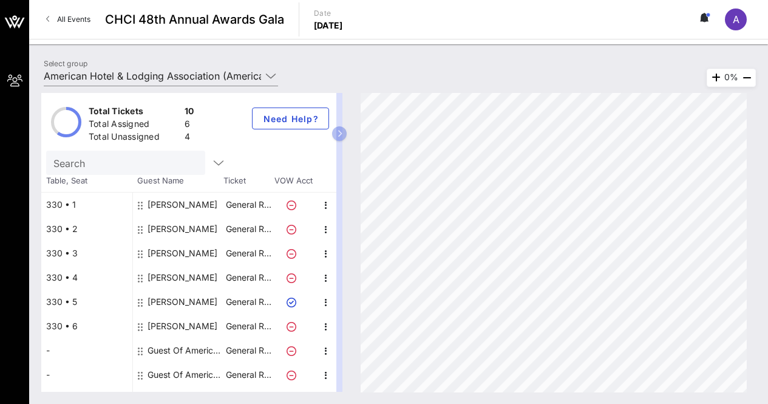  What do you see at coordinates (290, 118) in the screenshot?
I see `span: Need Help?` at bounding box center [290, 118].